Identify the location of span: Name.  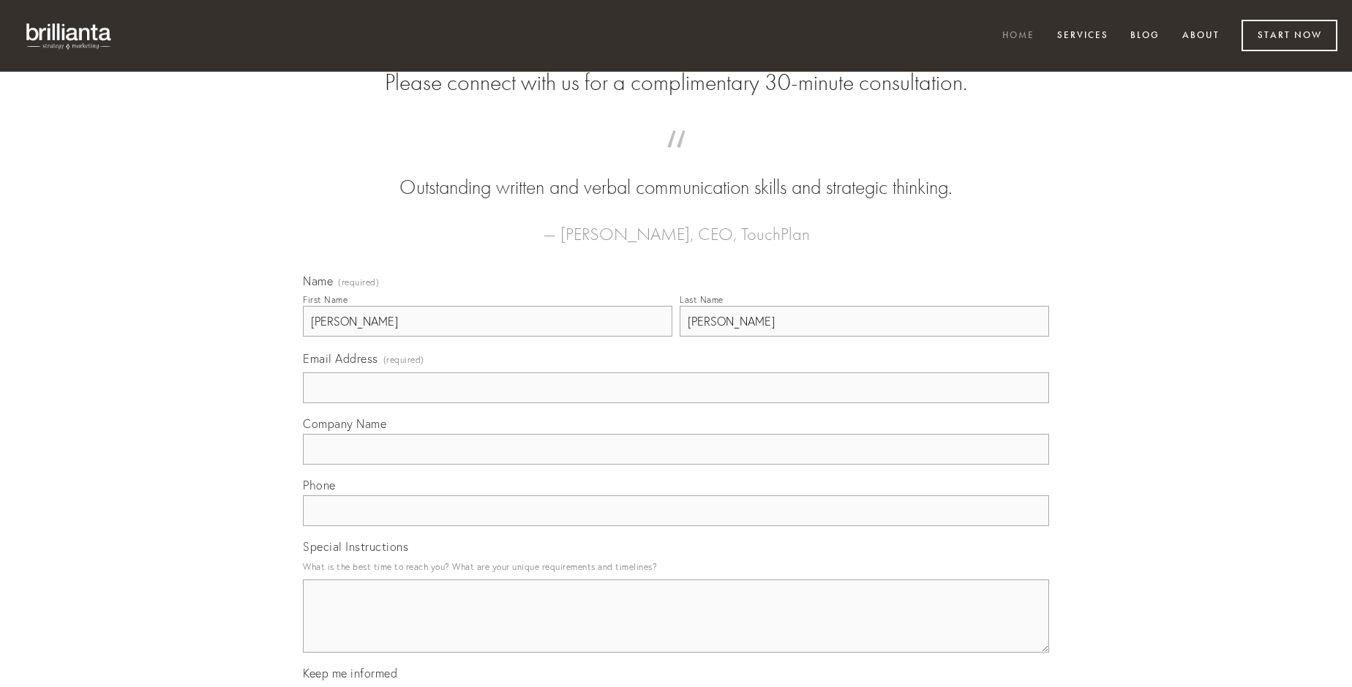
(317, 281).